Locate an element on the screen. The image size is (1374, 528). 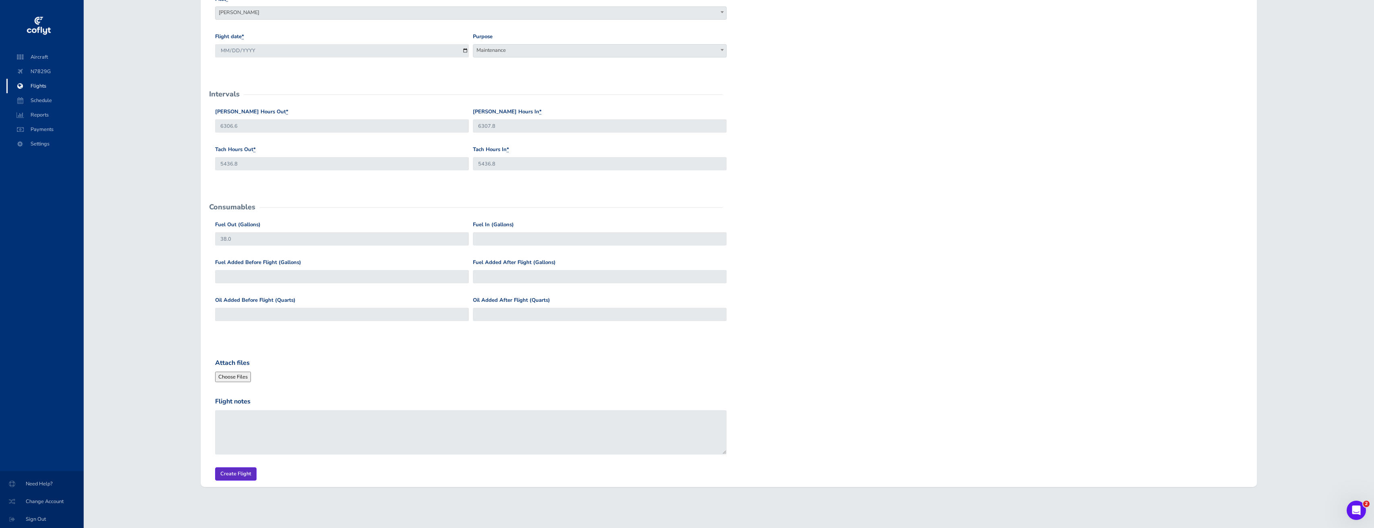
input: Create Flight is located at coordinates (236, 474).